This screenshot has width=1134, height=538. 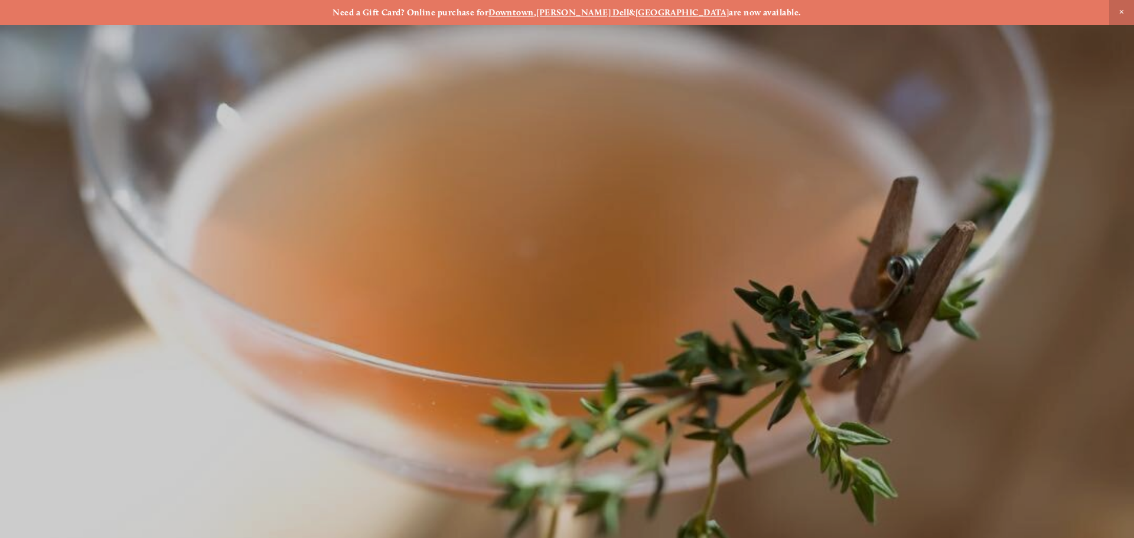 I want to click on a: Downtown, so click(x=511, y=12).